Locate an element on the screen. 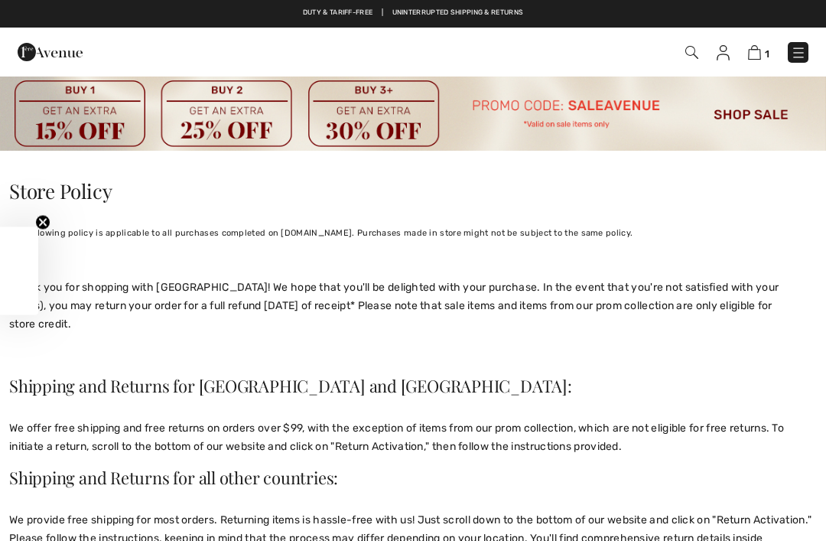 The width and height of the screenshot is (826, 541). span: We offer free shipping and free returns on orders over $99, with the exception of items from our ... is located at coordinates (396, 437).